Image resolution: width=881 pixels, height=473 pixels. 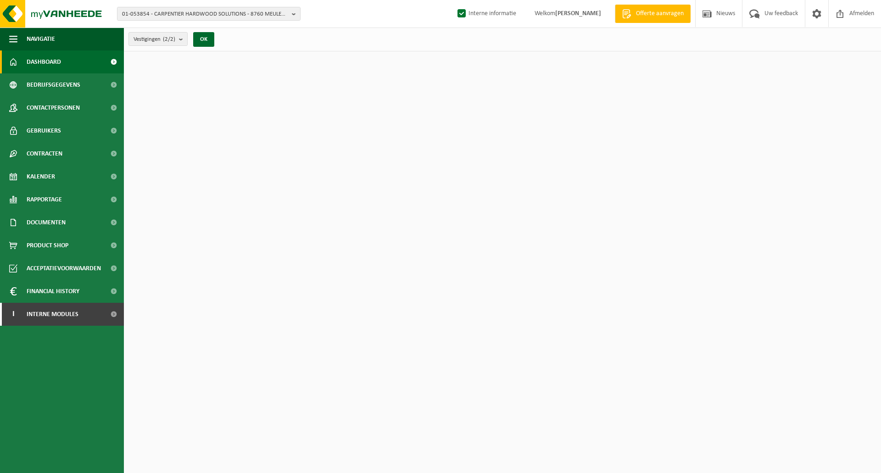 What do you see at coordinates (44, 154) in the screenshot?
I see `span: Contracten` at bounding box center [44, 154].